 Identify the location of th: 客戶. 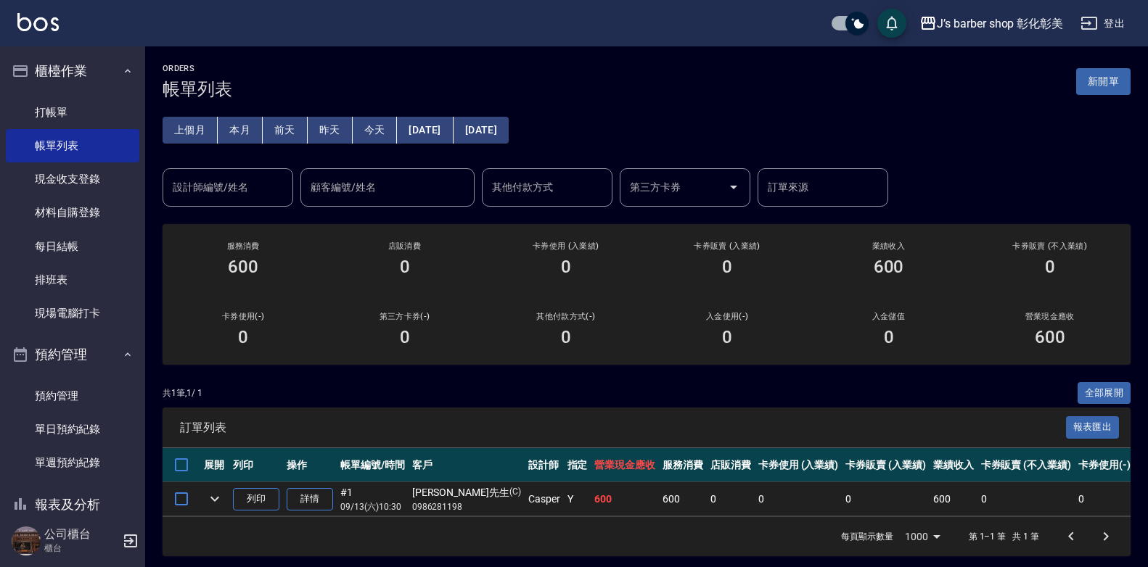
(467, 465).